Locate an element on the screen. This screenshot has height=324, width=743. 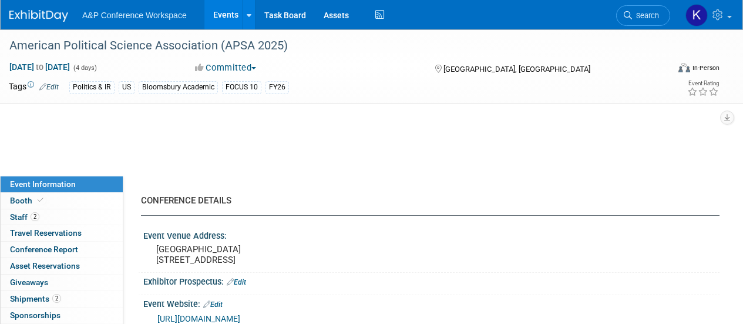
a: Event Information is located at coordinates (62, 184).